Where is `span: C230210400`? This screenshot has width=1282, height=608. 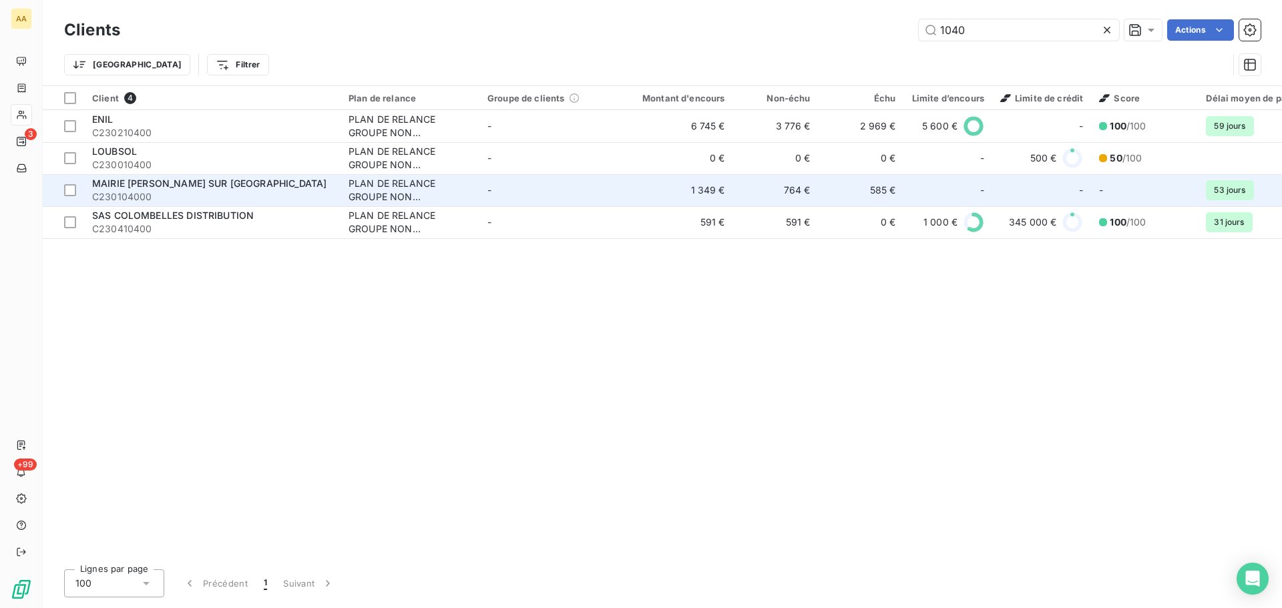 span: C230210400 is located at coordinates (212, 133).